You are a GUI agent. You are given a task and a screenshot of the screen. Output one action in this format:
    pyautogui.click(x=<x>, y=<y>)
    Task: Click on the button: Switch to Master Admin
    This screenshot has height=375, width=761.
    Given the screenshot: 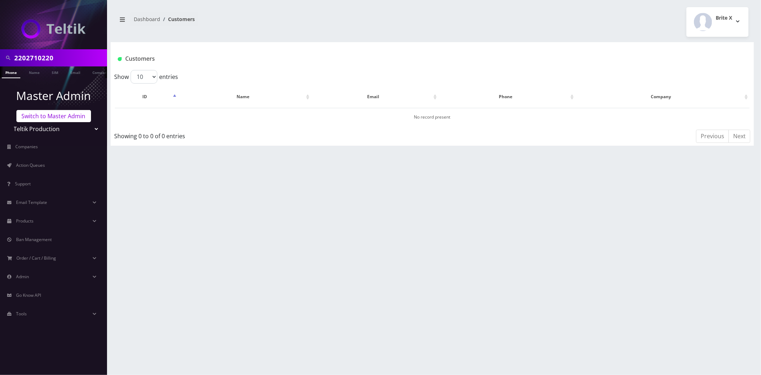 What is the action you would take?
    pyautogui.click(x=54, y=116)
    